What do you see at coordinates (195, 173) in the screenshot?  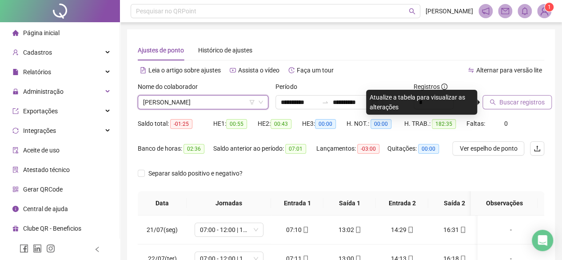 I see `span: Separar saldo positivo e negativo?` at bounding box center [195, 173].